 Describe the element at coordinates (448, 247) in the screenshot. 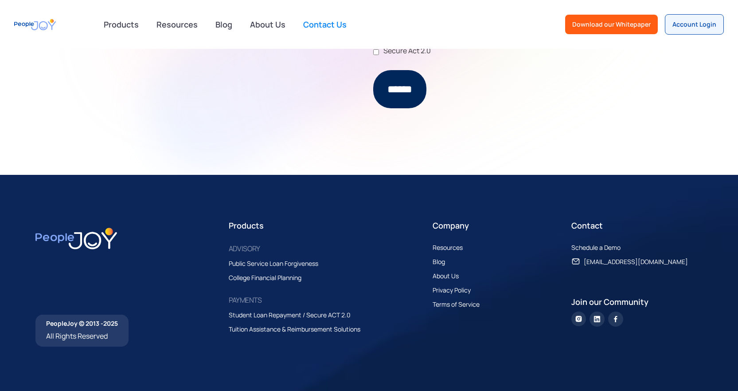

I see `div: Resources` at that location.